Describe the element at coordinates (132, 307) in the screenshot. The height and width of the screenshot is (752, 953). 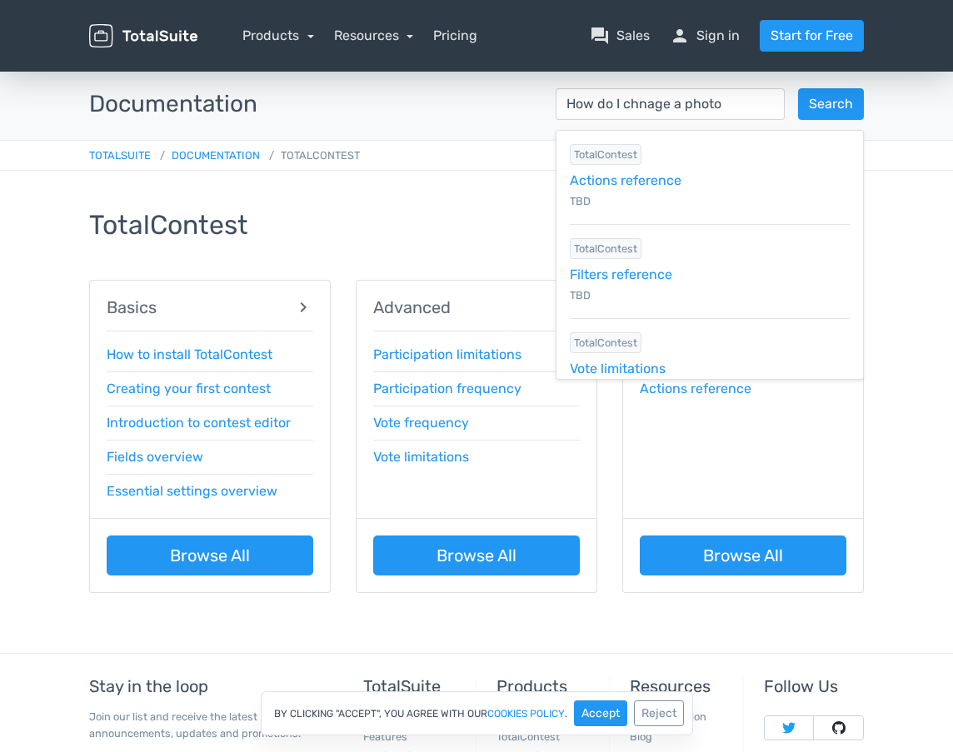
I see `span: Basics` at that location.